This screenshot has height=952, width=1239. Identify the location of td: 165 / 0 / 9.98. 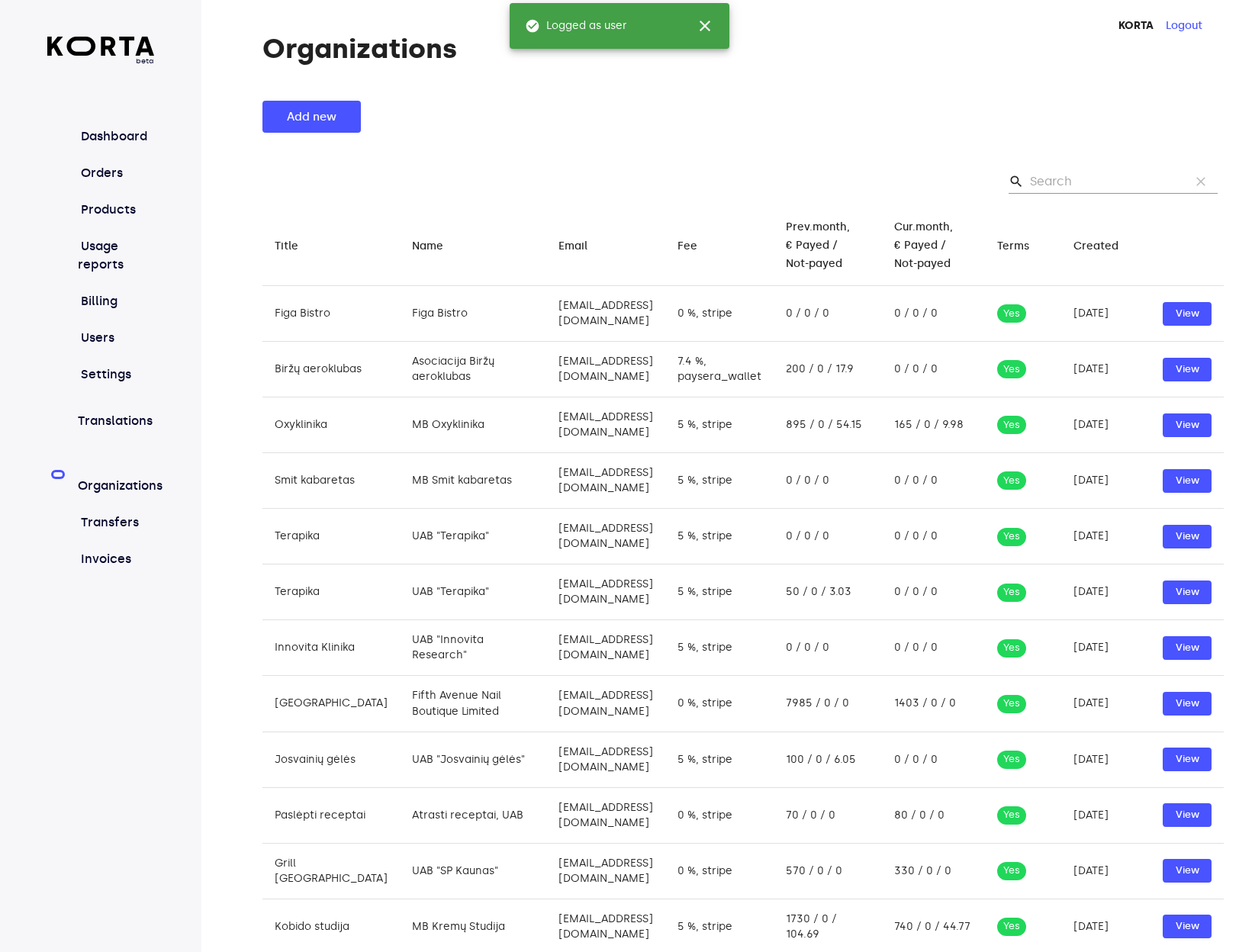
(933, 425).